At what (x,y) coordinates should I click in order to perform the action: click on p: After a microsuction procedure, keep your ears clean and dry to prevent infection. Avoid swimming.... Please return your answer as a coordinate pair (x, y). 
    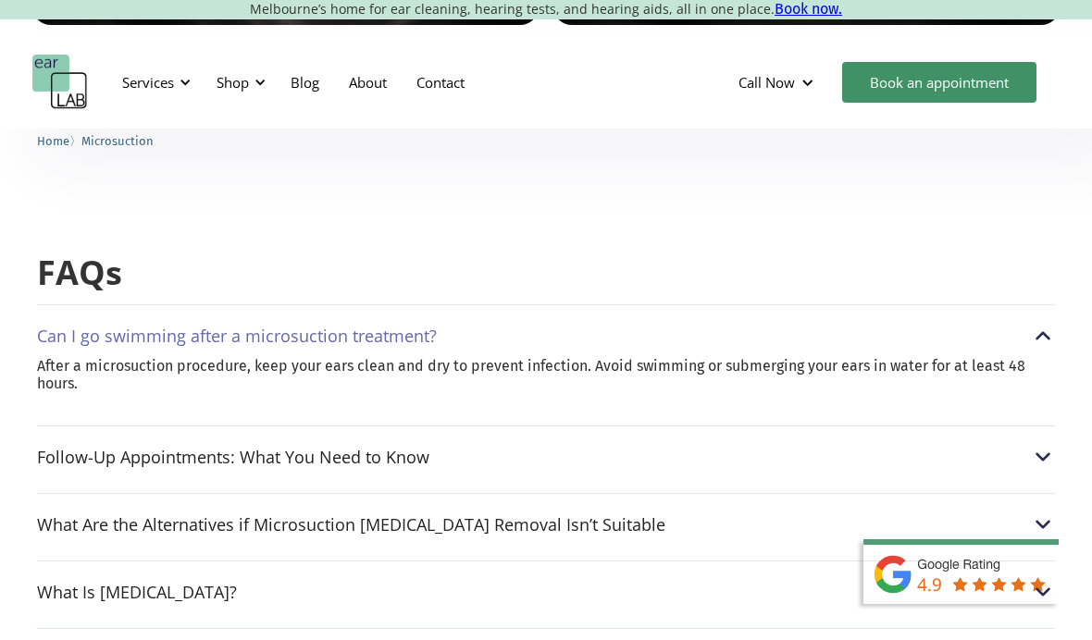
    Looking at the image, I should click on (546, 375).